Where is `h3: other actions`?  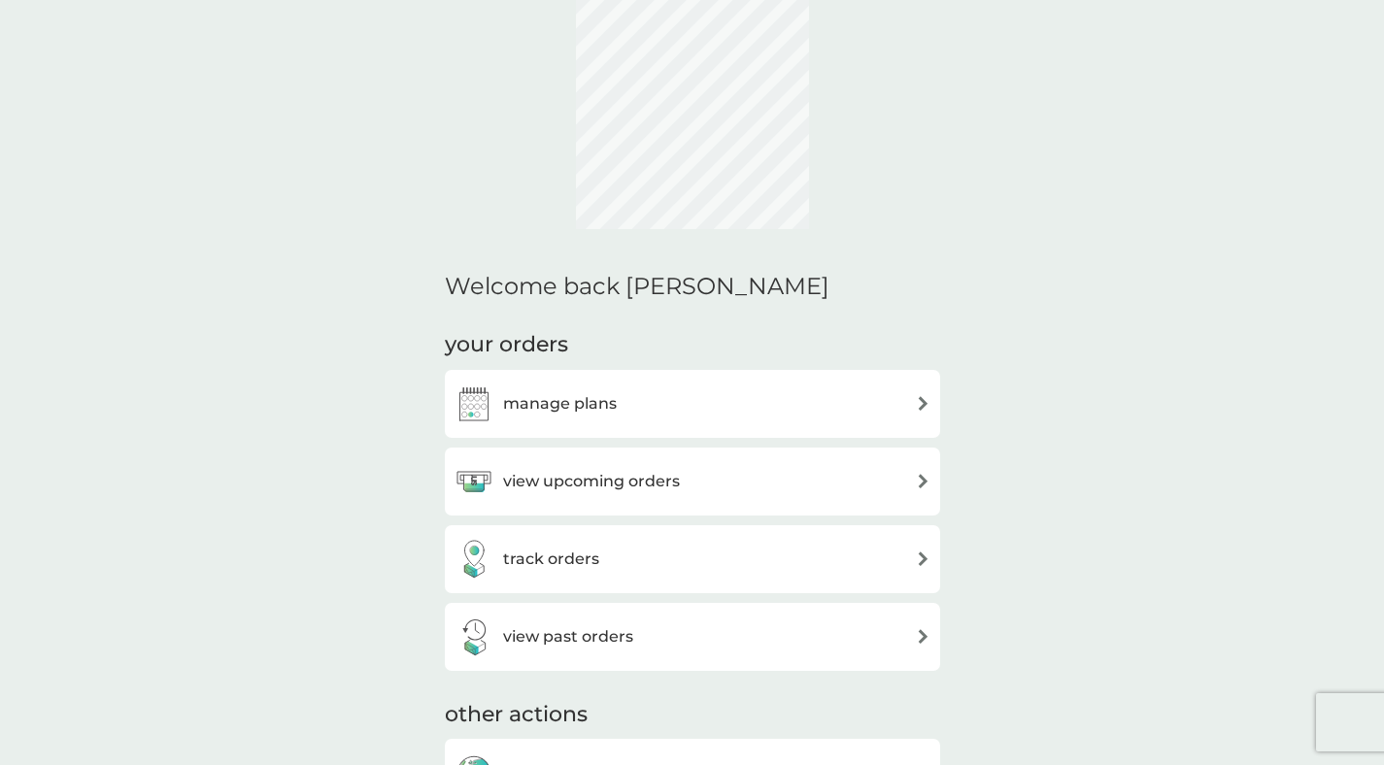
h3: other actions is located at coordinates (516, 715).